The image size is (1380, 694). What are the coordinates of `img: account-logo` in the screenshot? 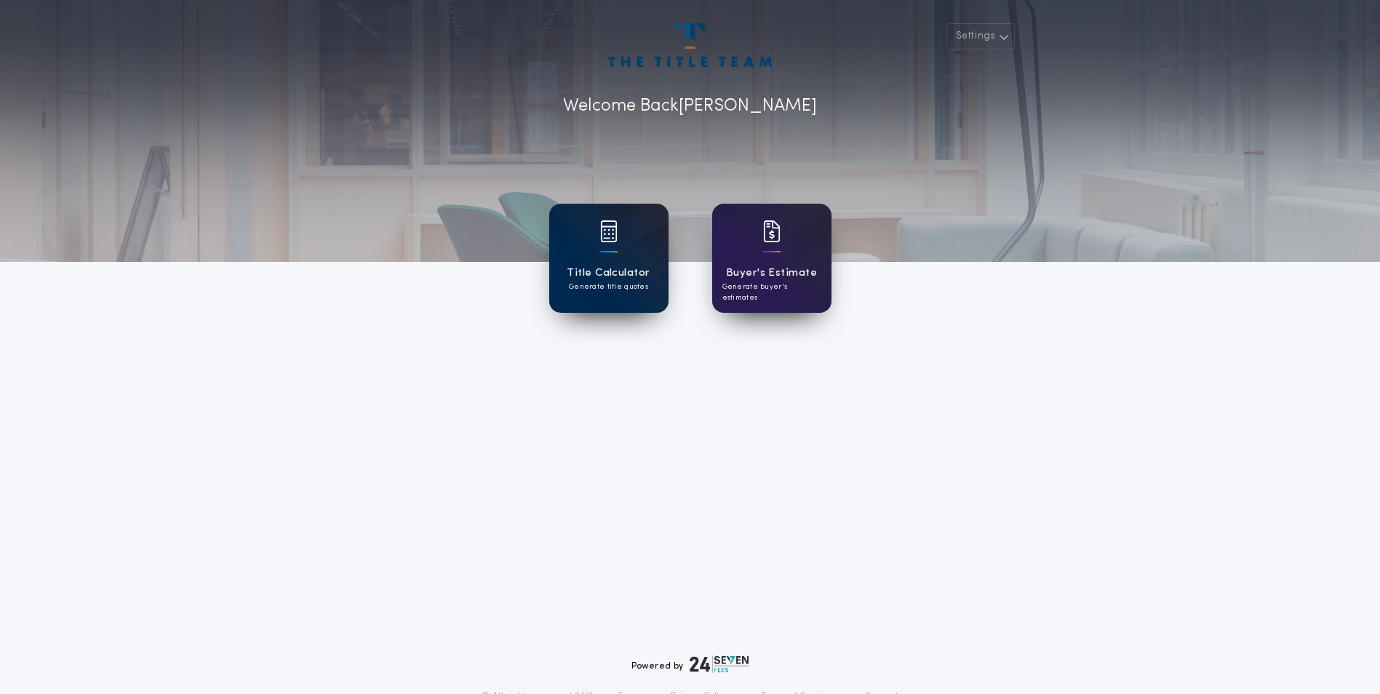 It's located at (690, 45).